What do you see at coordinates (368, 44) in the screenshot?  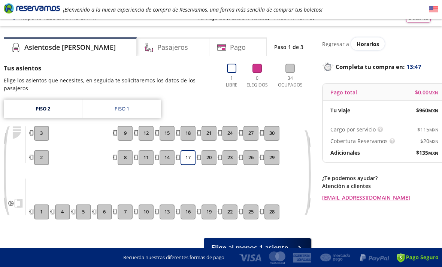 I see `span: Horarios` at bounding box center [368, 44].